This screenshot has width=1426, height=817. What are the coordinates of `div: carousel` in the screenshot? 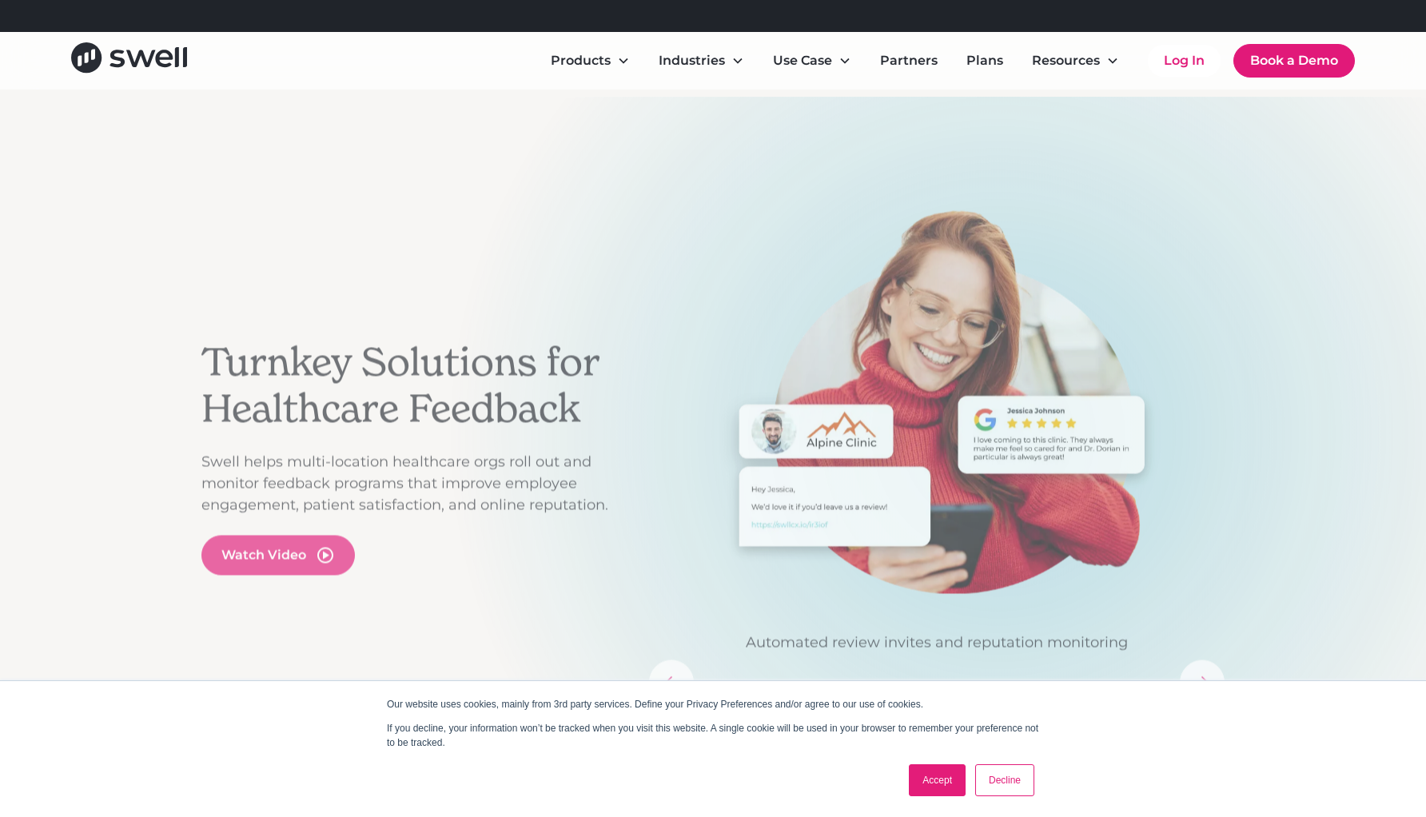 It's located at (937, 456).